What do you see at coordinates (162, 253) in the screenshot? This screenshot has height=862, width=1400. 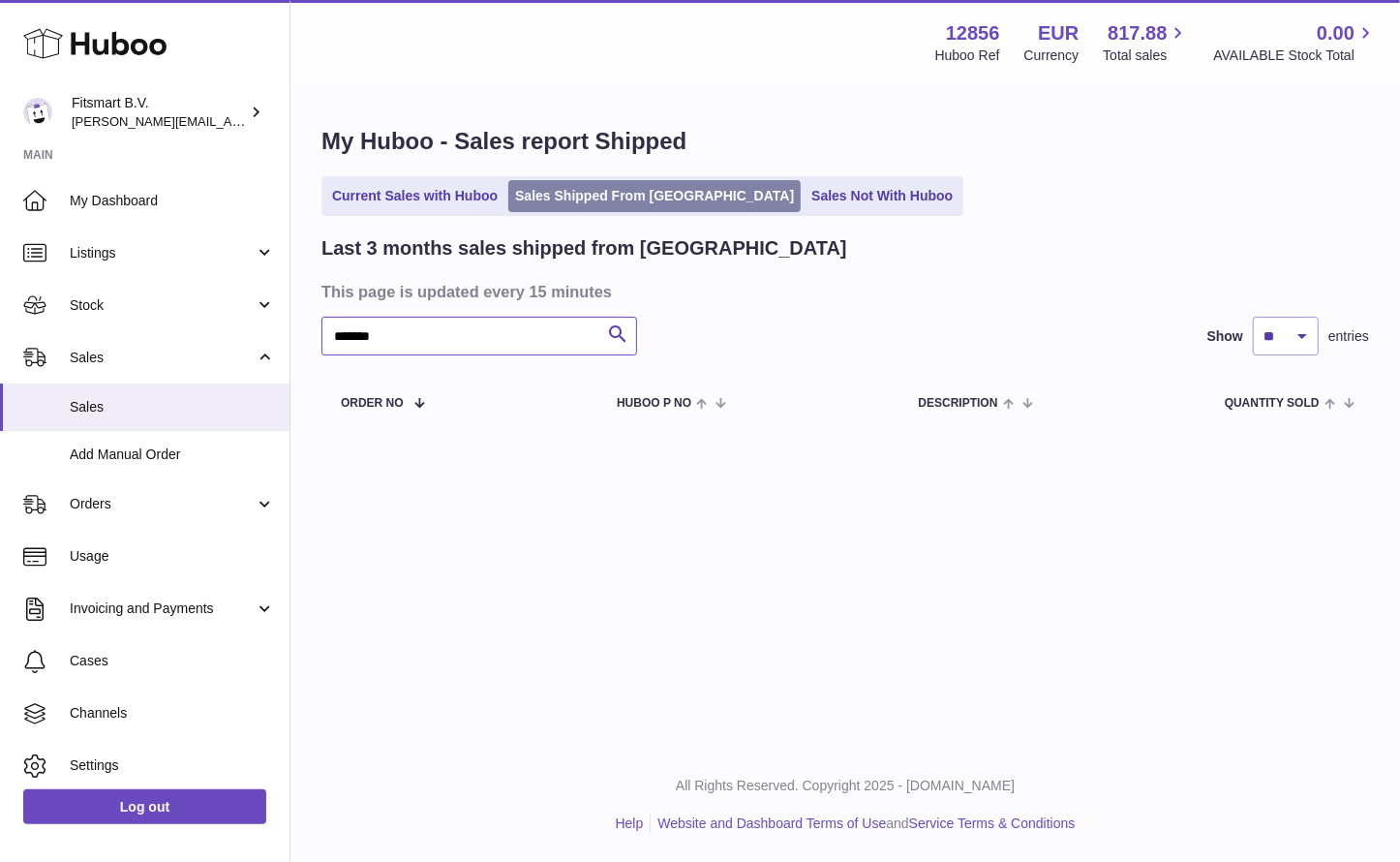 I see `span: Listings` at bounding box center [162, 253].